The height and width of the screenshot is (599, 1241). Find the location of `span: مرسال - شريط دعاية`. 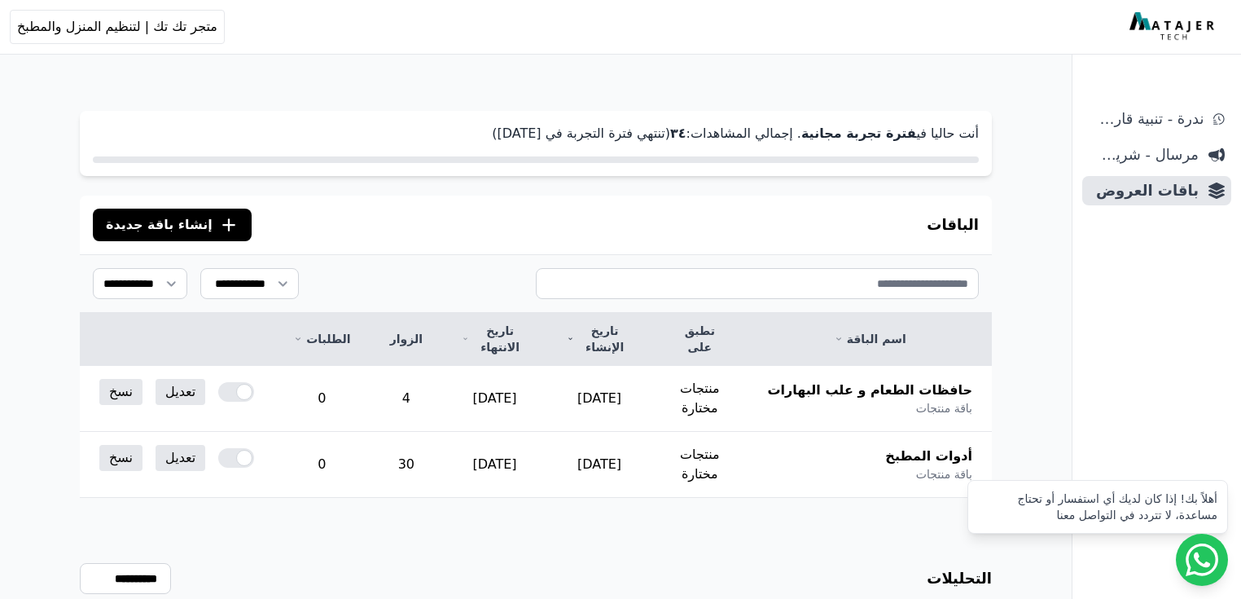

span: مرسال - شريط دعاية is located at coordinates (1143, 155).